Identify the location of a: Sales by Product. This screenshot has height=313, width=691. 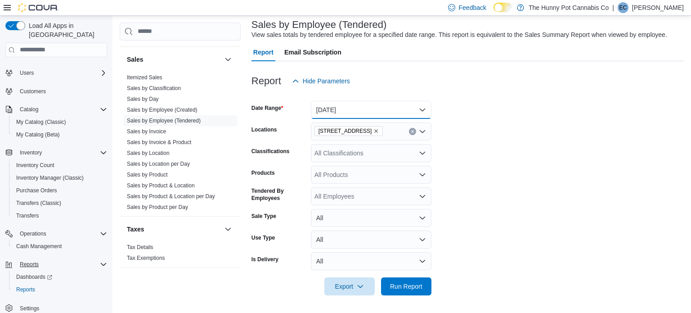
(147, 174).